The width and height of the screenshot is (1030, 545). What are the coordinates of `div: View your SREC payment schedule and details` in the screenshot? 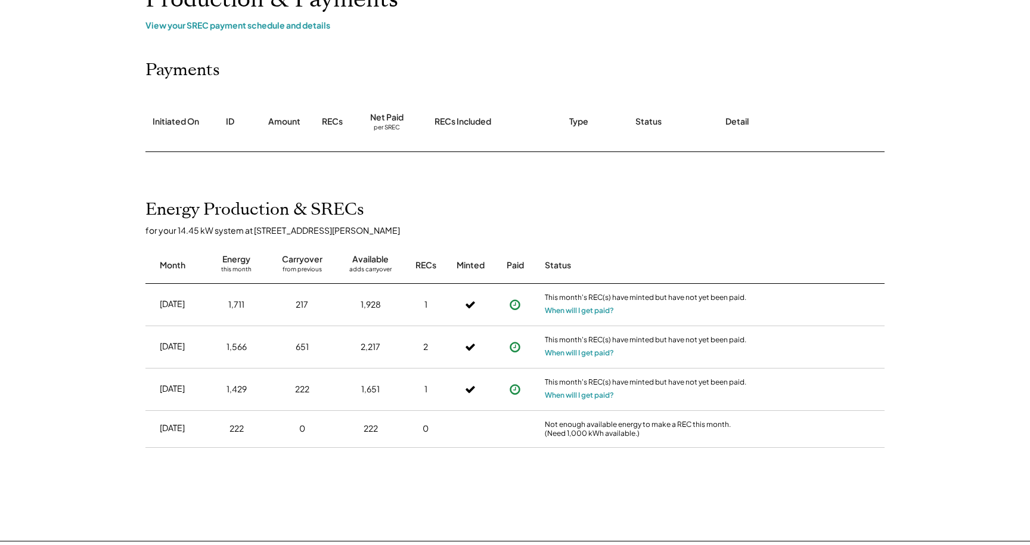 It's located at (515, 25).